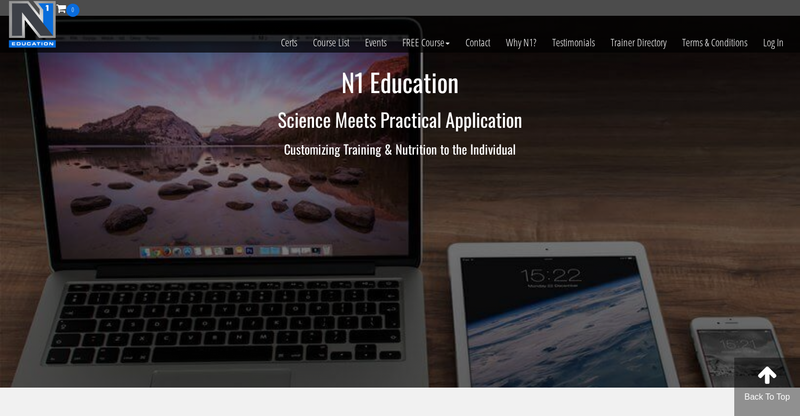  I want to click on a: Course List, so click(331, 43).